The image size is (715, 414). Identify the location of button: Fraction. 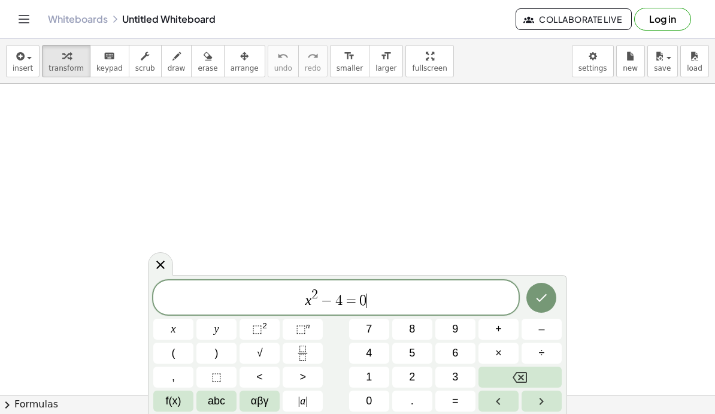
(302, 353).